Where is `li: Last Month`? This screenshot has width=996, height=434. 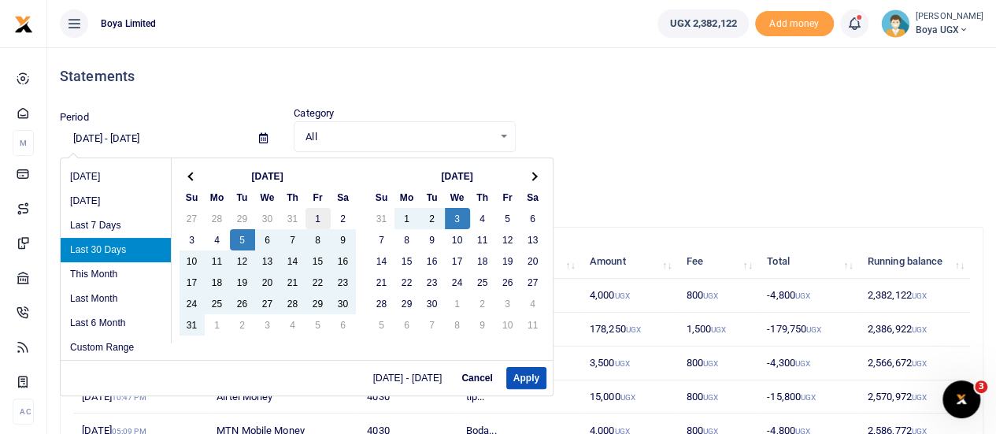
li: Last Month is located at coordinates (116, 298).